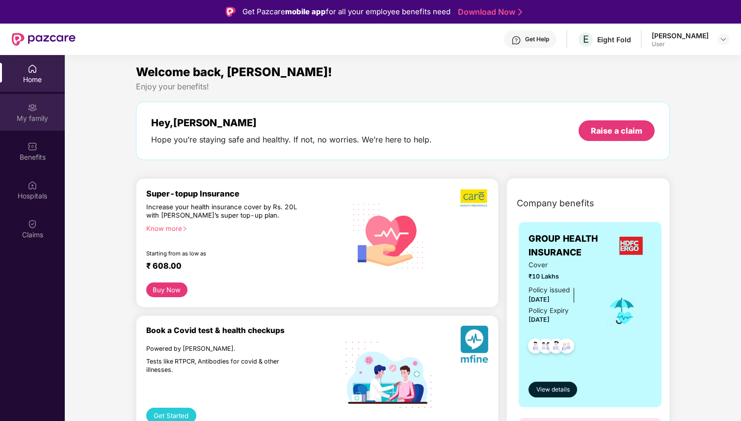 Image resolution: width=741 pixels, height=421 pixels. Describe the element at coordinates (549, 290) in the screenshot. I see `div: Policy issued` at that location.